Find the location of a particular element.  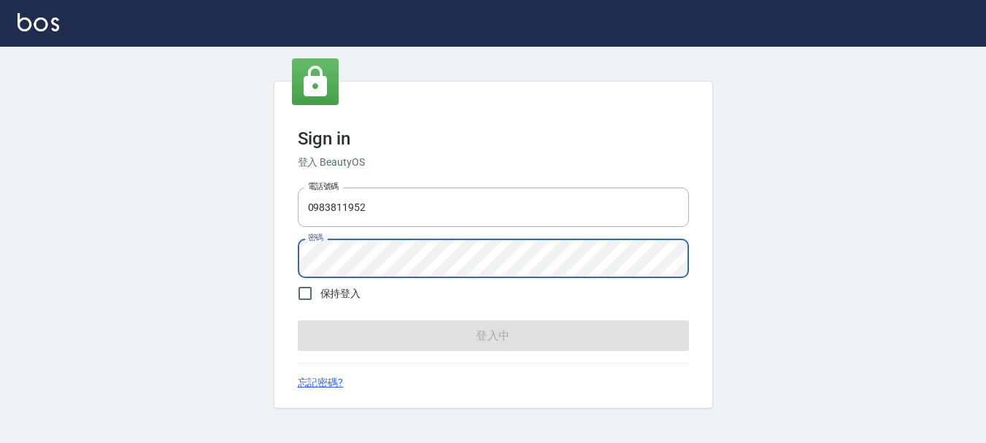

h6: 登入 BeautyOS is located at coordinates (494, 162).